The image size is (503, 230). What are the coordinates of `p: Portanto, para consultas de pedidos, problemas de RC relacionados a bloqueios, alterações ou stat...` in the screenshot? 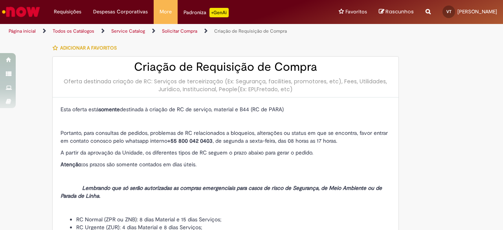 It's located at (225, 137).